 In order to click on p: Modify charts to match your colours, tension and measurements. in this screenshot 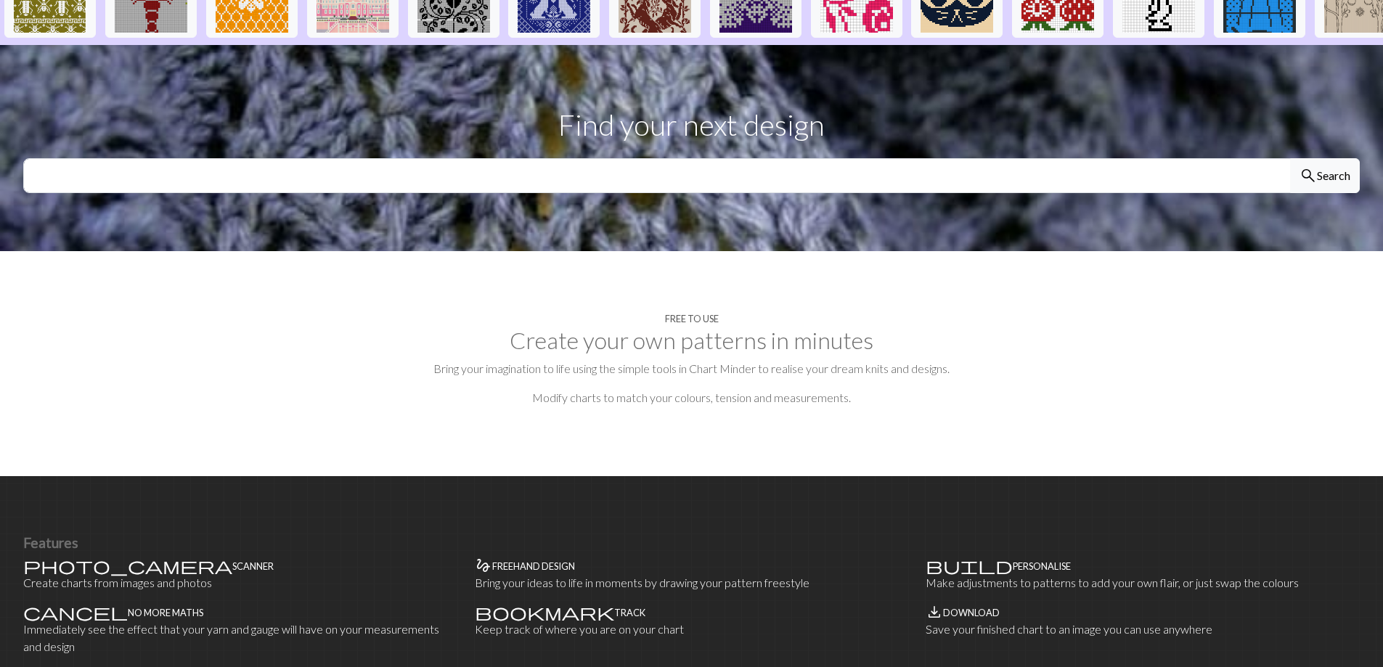, I will do `click(691, 398)`.